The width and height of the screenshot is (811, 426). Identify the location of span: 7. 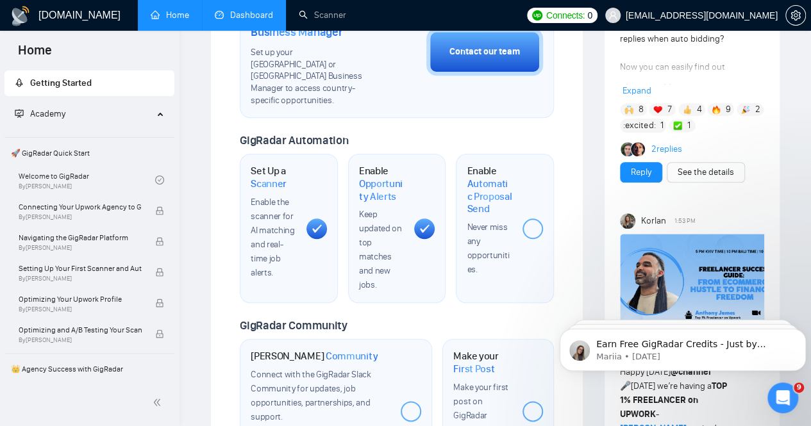
(669, 110).